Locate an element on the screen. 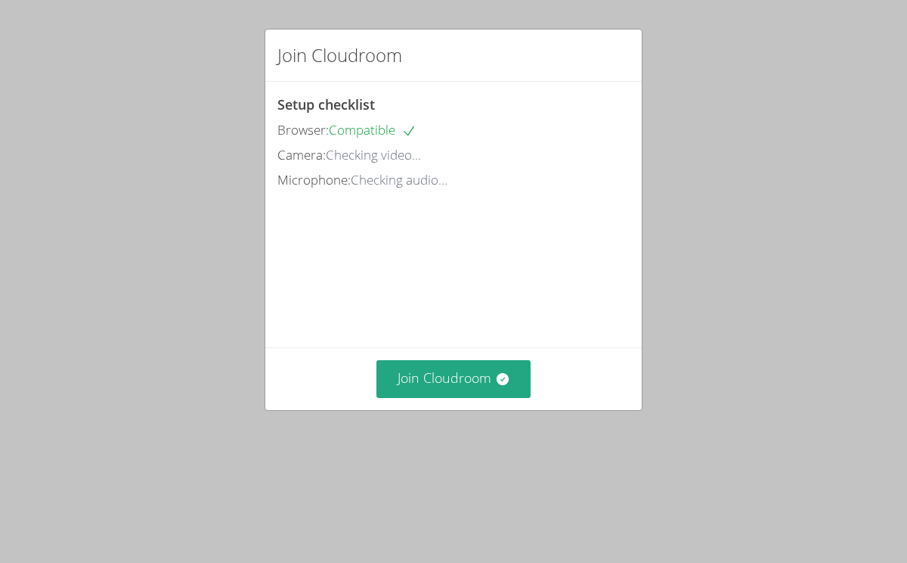 The width and height of the screenshot is (907, 563). span: Compatible is located at coordinates (373, 129).